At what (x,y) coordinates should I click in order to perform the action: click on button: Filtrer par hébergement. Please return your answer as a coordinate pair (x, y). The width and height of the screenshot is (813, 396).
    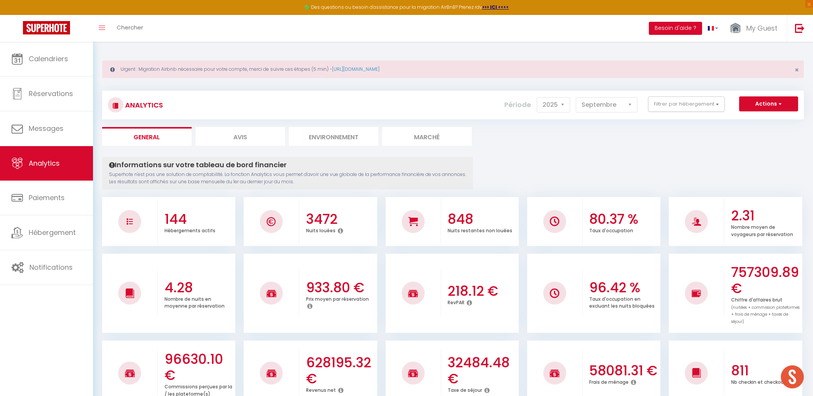
    Looking at the image, I should click on (686, 104).